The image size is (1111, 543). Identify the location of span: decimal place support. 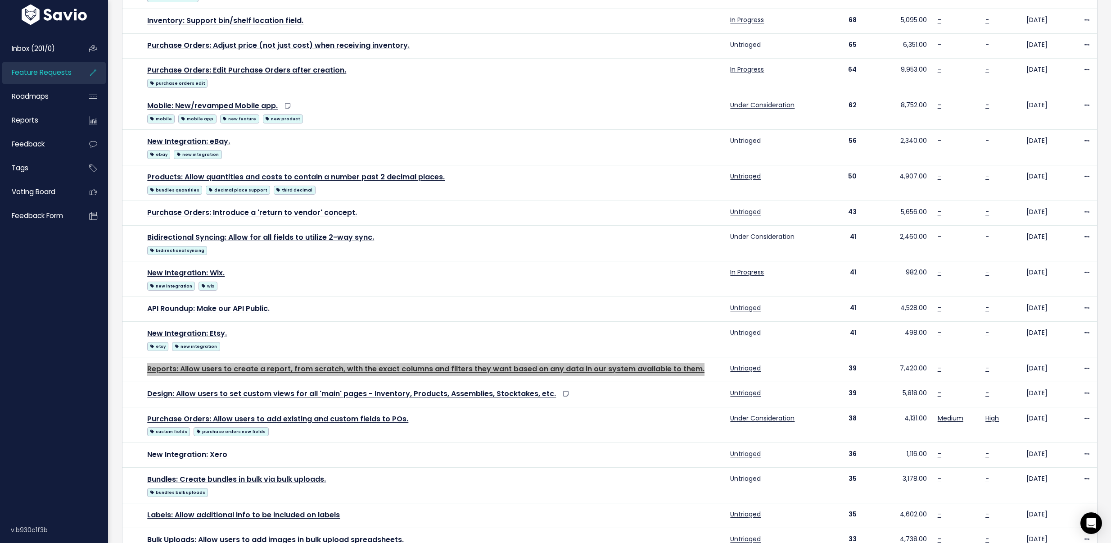
(238, 190).